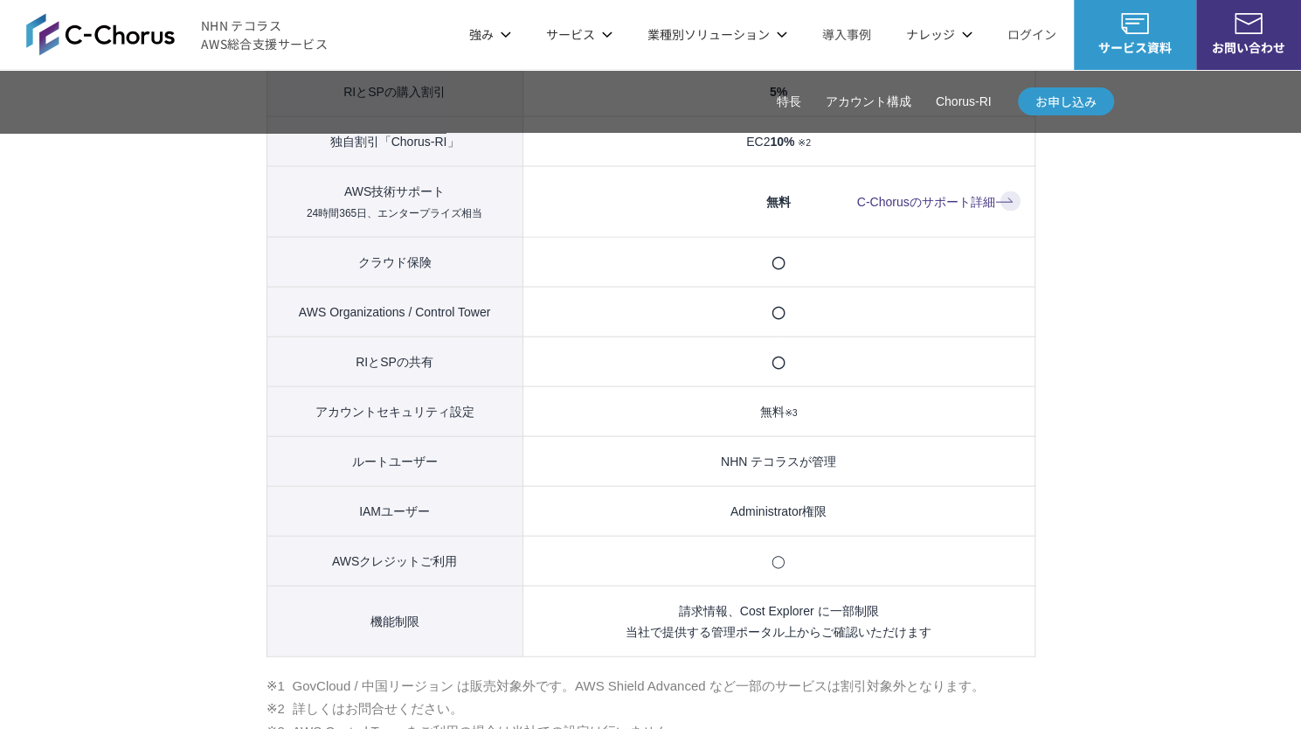  I want to click on li: GovCloud / 中国リージョン は販売対象外です。AWS Shield Advanced など一部のサービスは割引対象外となります。, so click(651, 686).